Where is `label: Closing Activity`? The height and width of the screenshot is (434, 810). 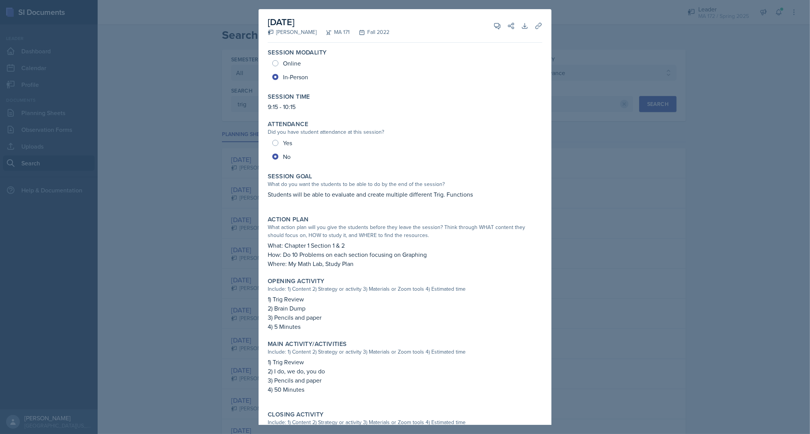
label: Closing Activity is located at coordinates (295, 415).